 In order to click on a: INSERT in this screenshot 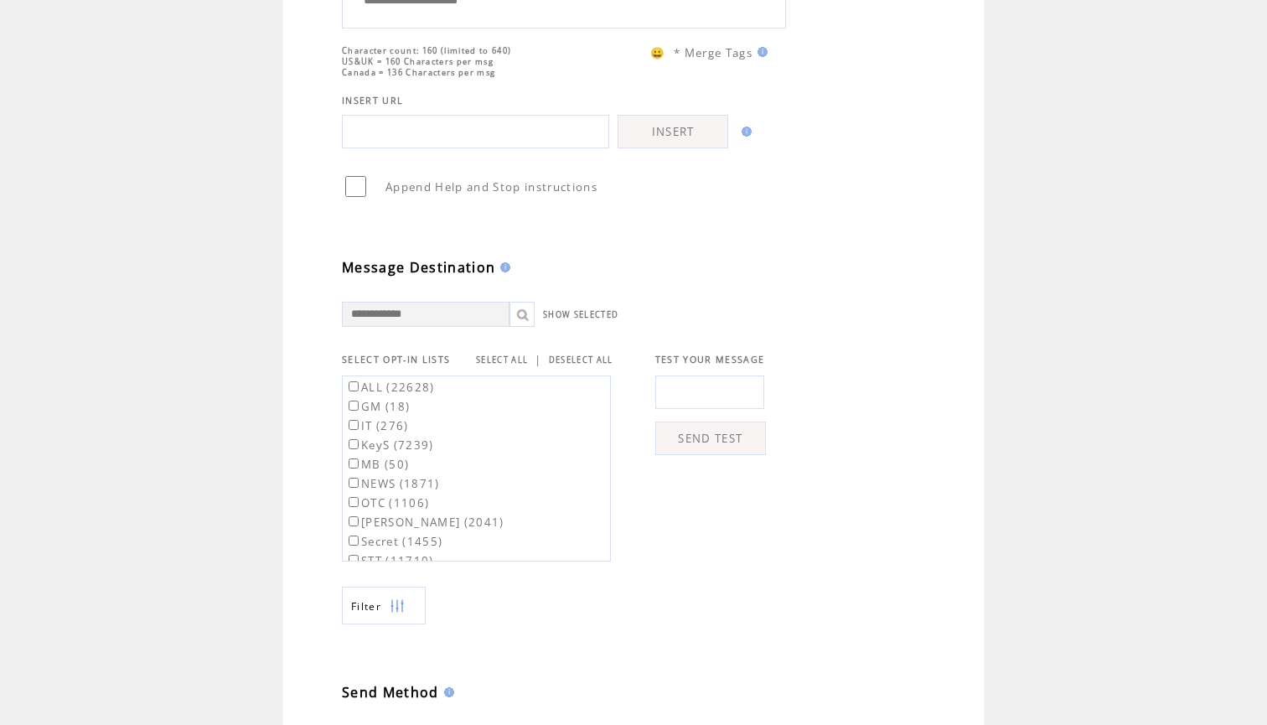, I will do `click(673, 132)`.